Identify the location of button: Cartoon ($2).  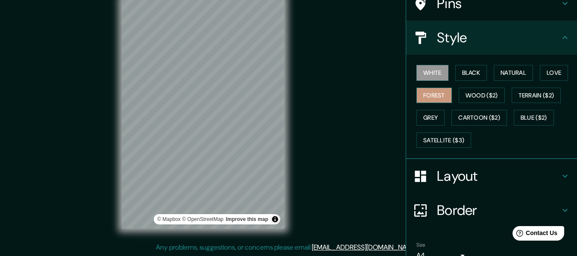
(479, 117).